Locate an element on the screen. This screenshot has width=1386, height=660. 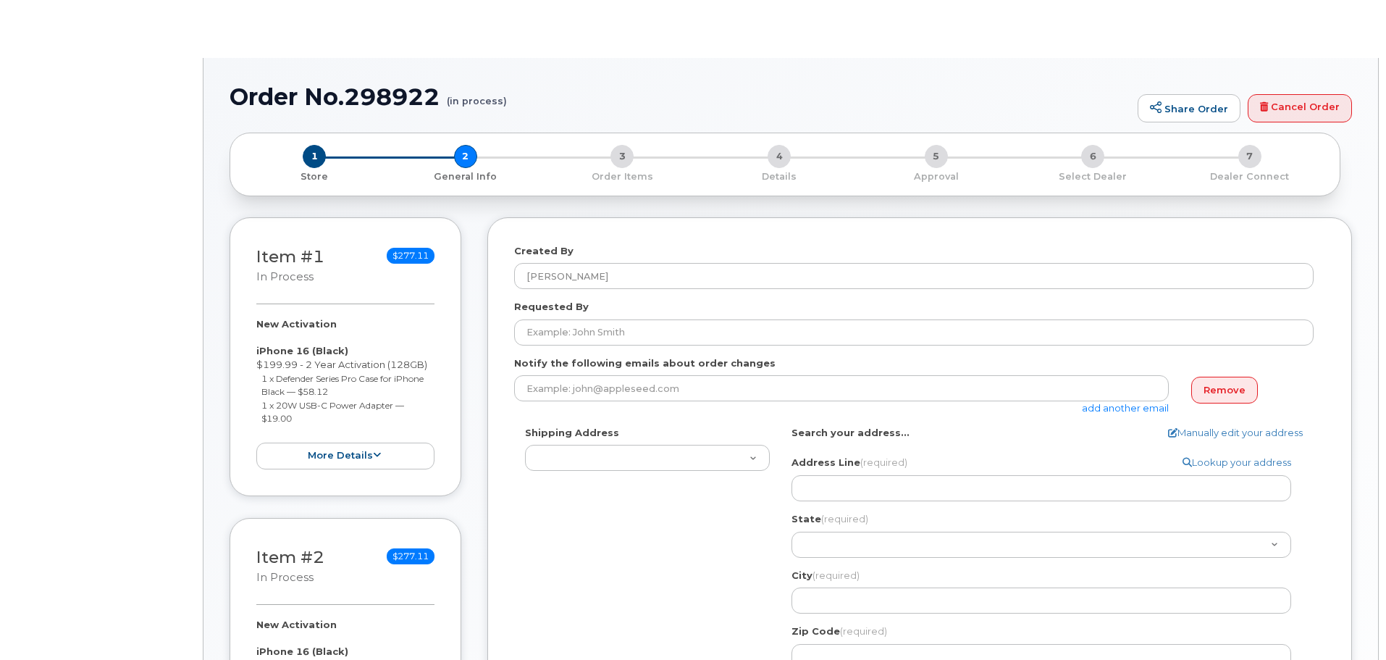
small: 1 x 20W USB-C Power Adapter — $19.00 is located at coordinates (332, 412).